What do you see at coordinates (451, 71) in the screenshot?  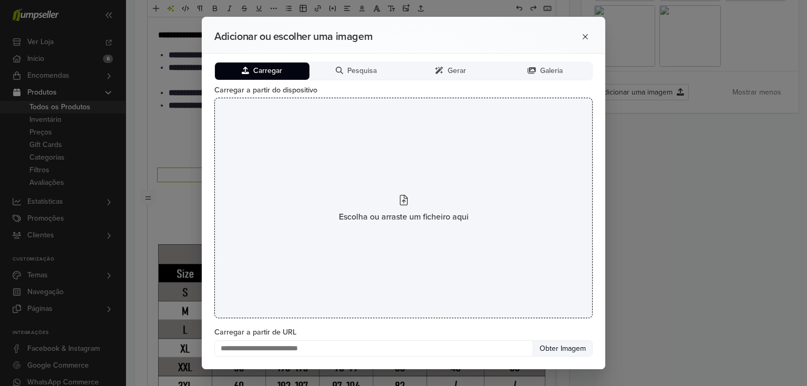 I see `button: Gerar` at bounding box center [451, 71].